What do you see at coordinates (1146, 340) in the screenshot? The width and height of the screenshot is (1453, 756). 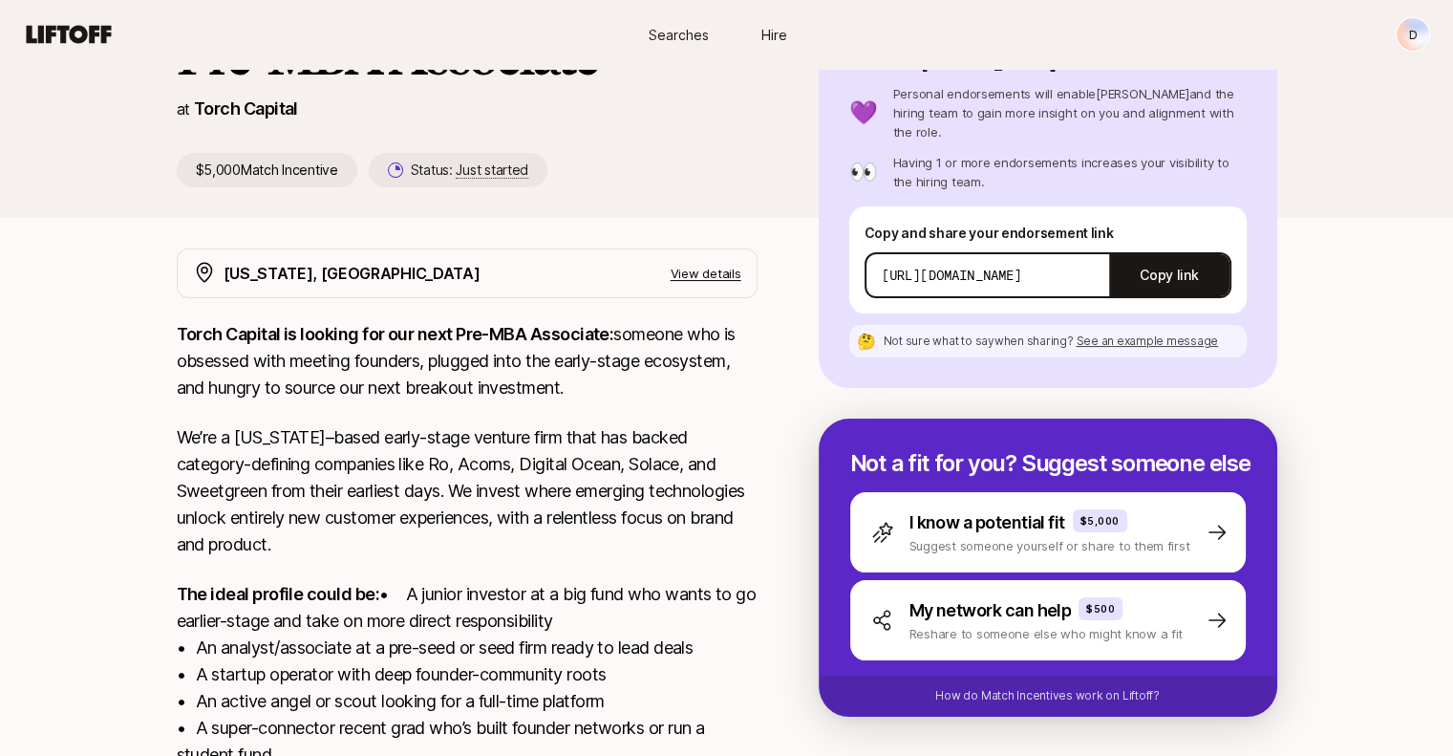 I see `span: See an example message` at bounding box center [1146, 340].